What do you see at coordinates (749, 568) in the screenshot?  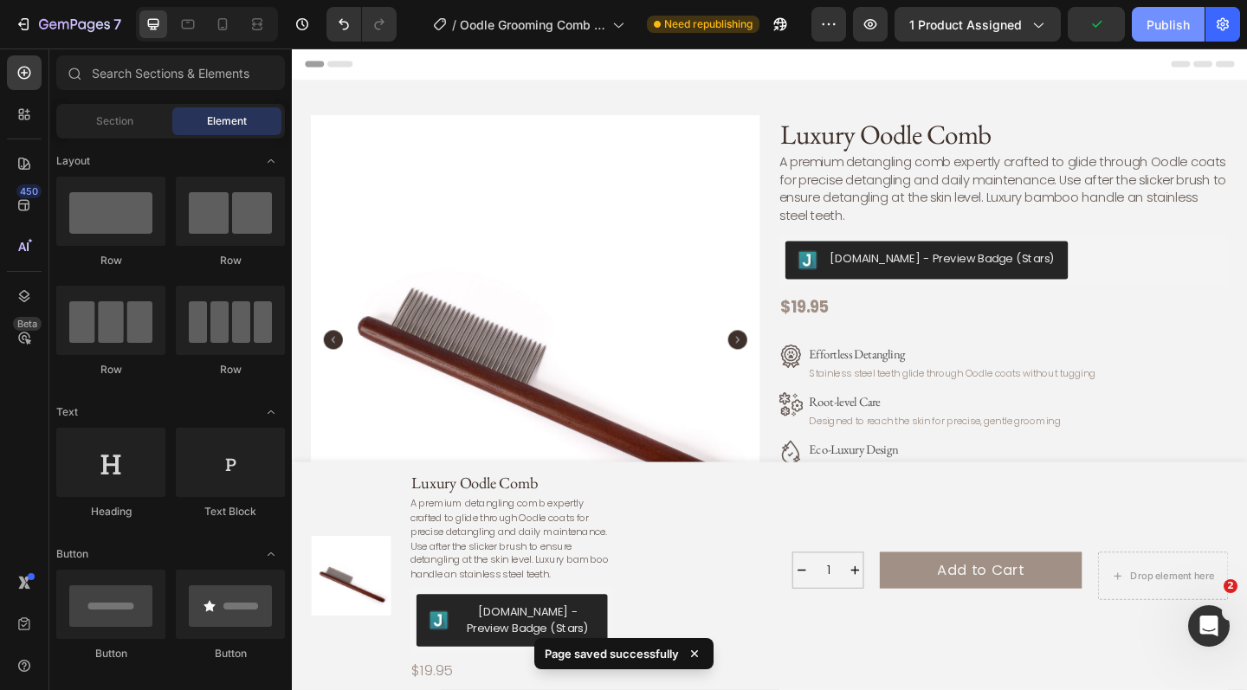 I see `div: Add to Cart` at bounding box center [749, 568].